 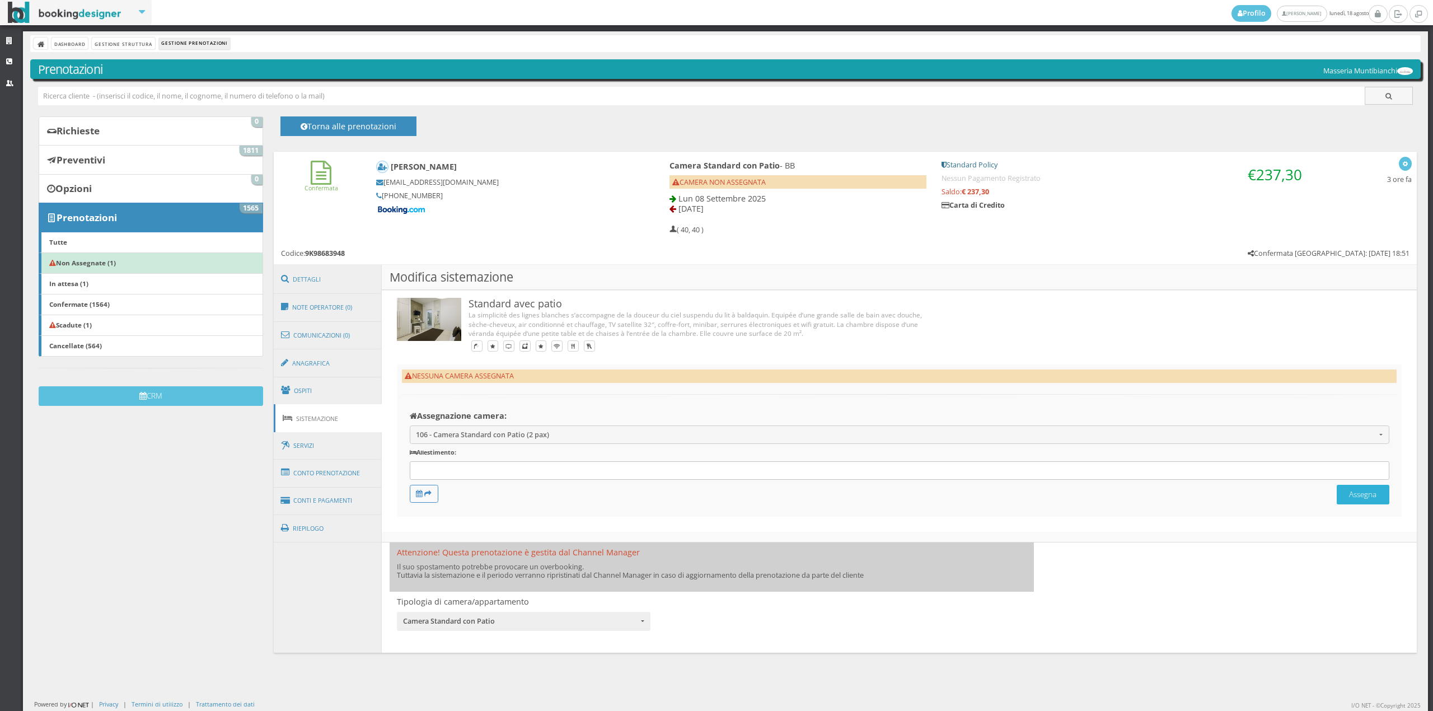 I want to click on b: Allestimento:, so click(x=433, y=452).